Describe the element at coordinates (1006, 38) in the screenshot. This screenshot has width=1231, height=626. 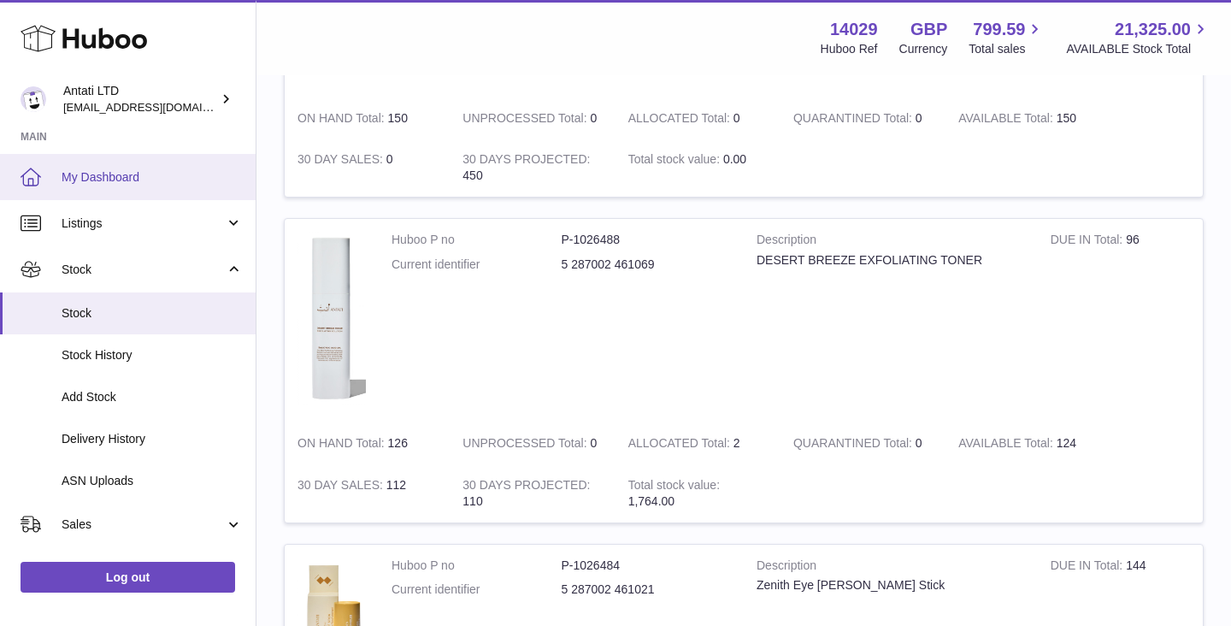
I see `a: 799.59 Total sales` at that location.